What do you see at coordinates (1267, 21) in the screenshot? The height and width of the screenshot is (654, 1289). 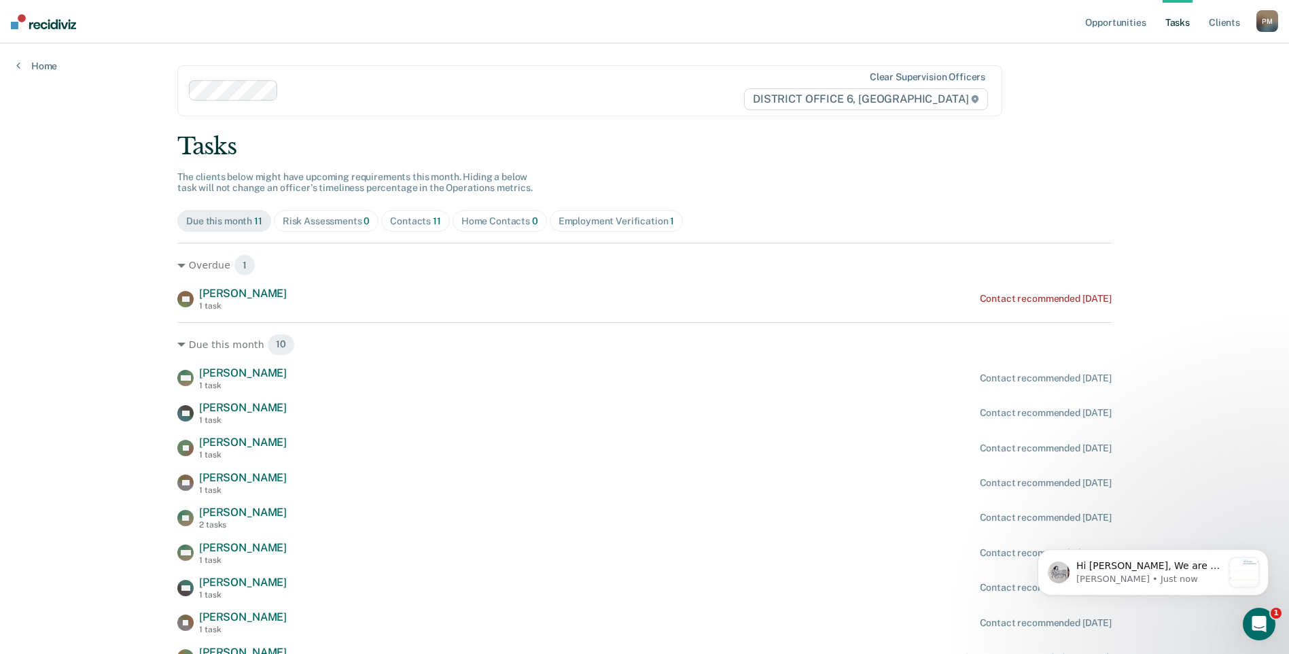 I see `div: P M` at bounding box center [1267, 21].